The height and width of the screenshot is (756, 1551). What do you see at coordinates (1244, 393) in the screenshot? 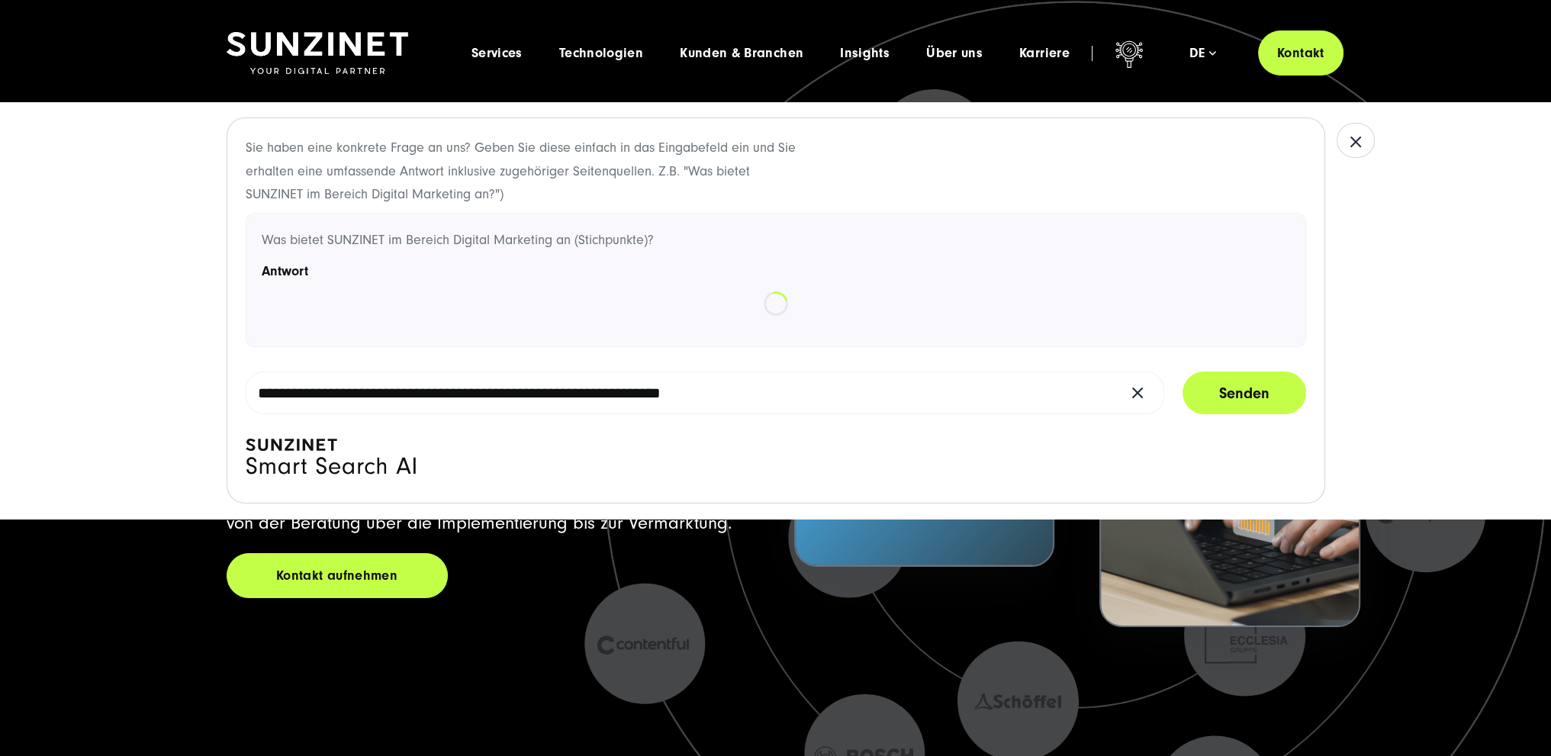
I see `button: Senden` at bounding box center [1244, 393].